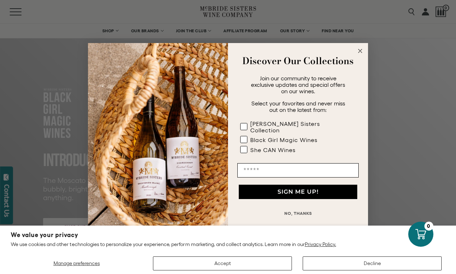  I want to click on button: Accept, so click(222, 264).